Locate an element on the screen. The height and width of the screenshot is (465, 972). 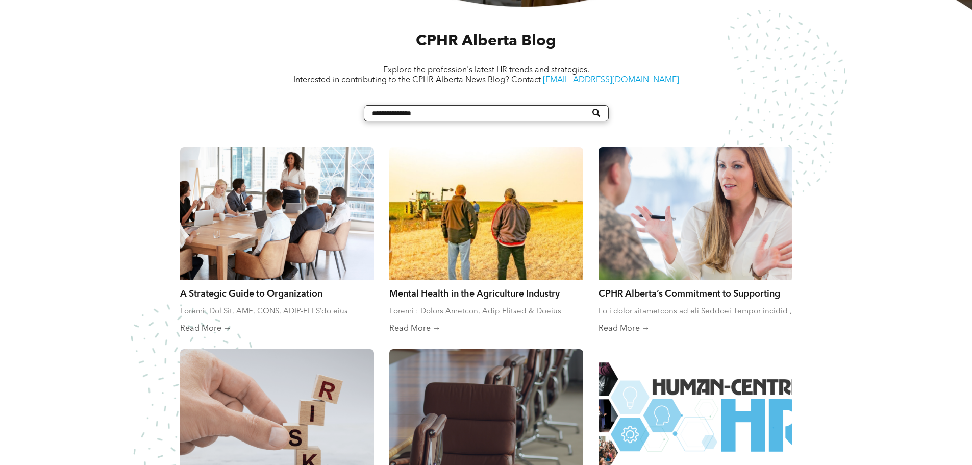
span: Explore the profession's latest HR trends and strategies. is located at coordinates (486, 70).